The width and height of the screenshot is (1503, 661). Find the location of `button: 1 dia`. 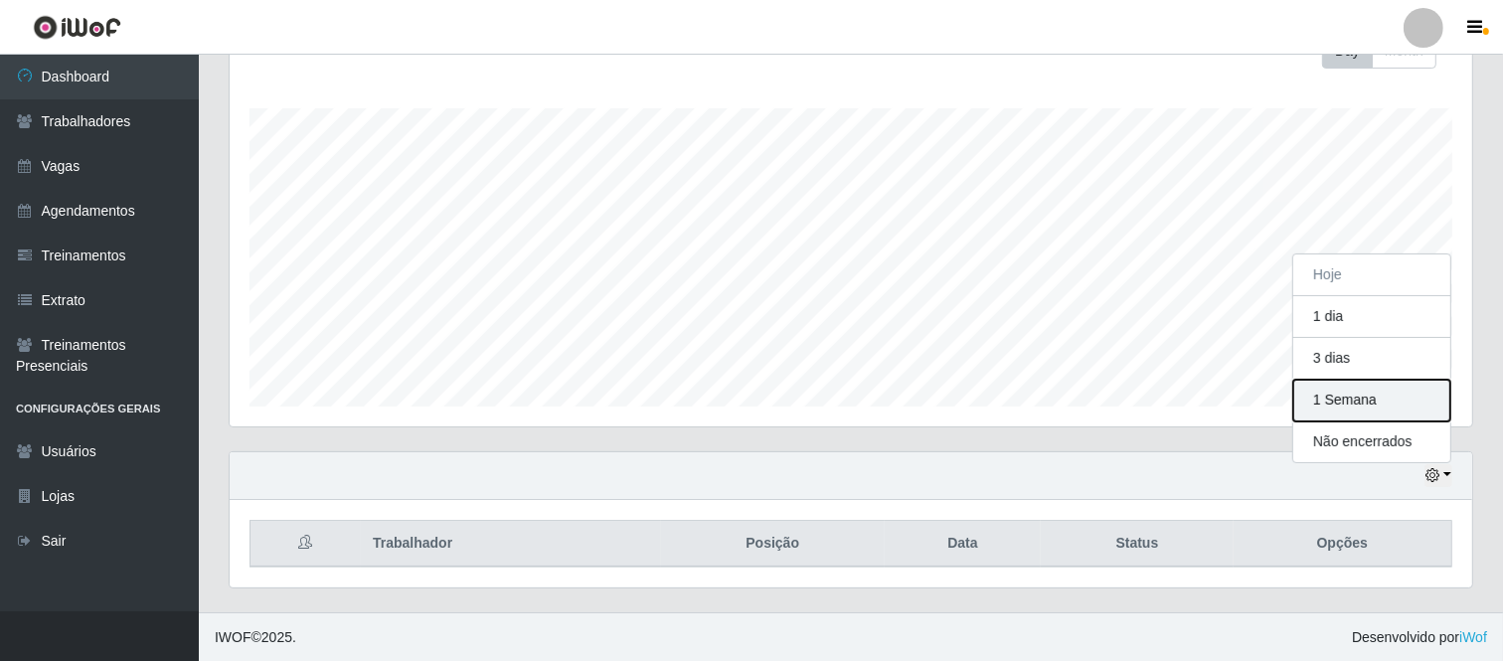

button: 1 dia is located at coordinates (1372, 317).